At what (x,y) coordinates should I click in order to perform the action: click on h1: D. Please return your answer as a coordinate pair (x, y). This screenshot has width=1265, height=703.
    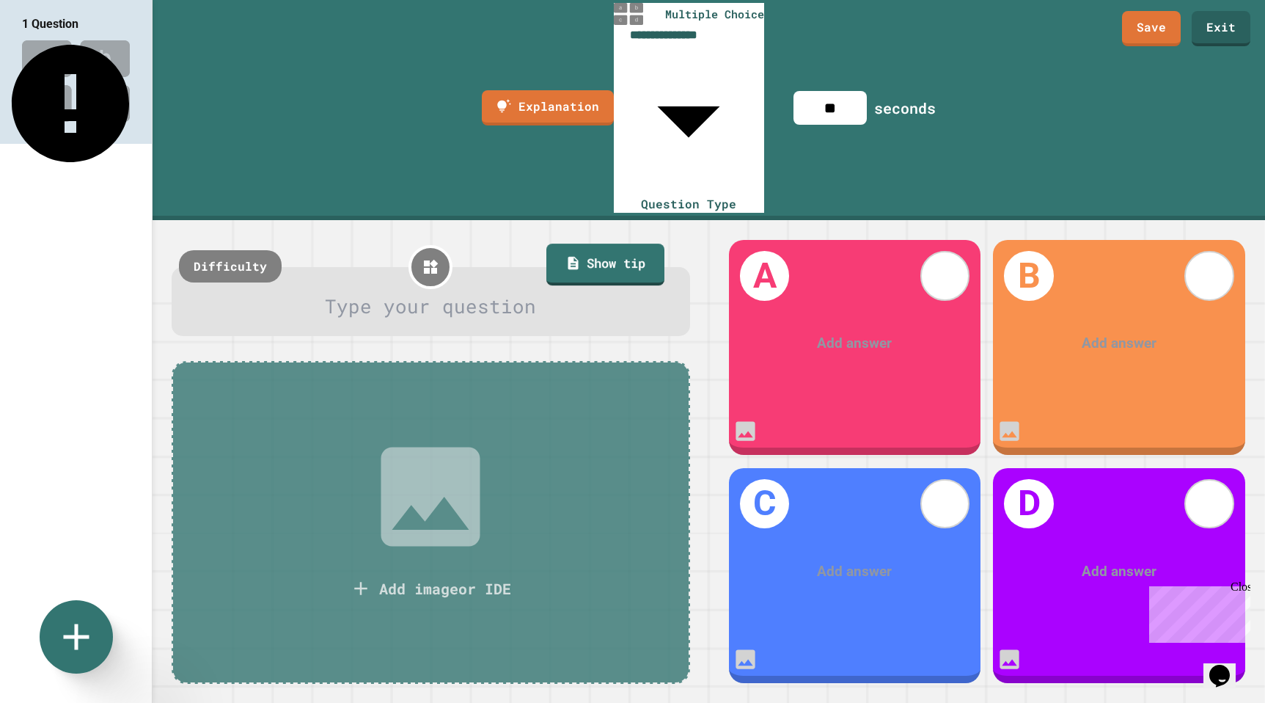
    Looking at the image, I should click on (1029, 504).